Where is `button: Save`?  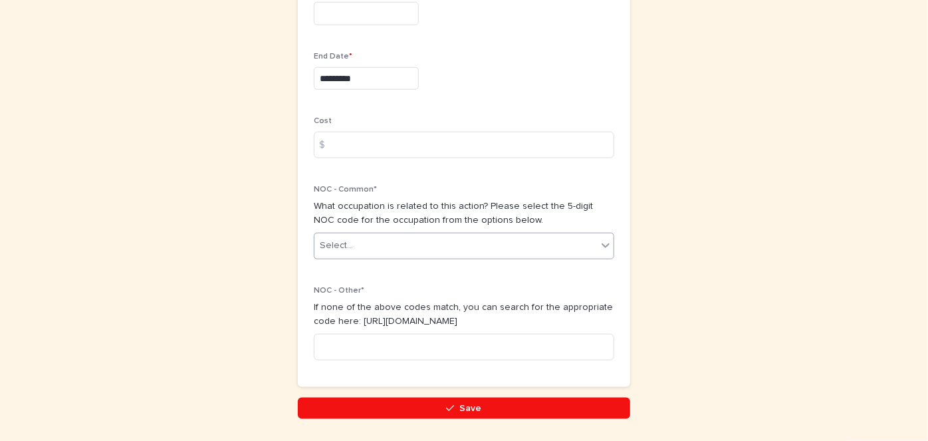 button: Save is located at coordinates (464, 408).